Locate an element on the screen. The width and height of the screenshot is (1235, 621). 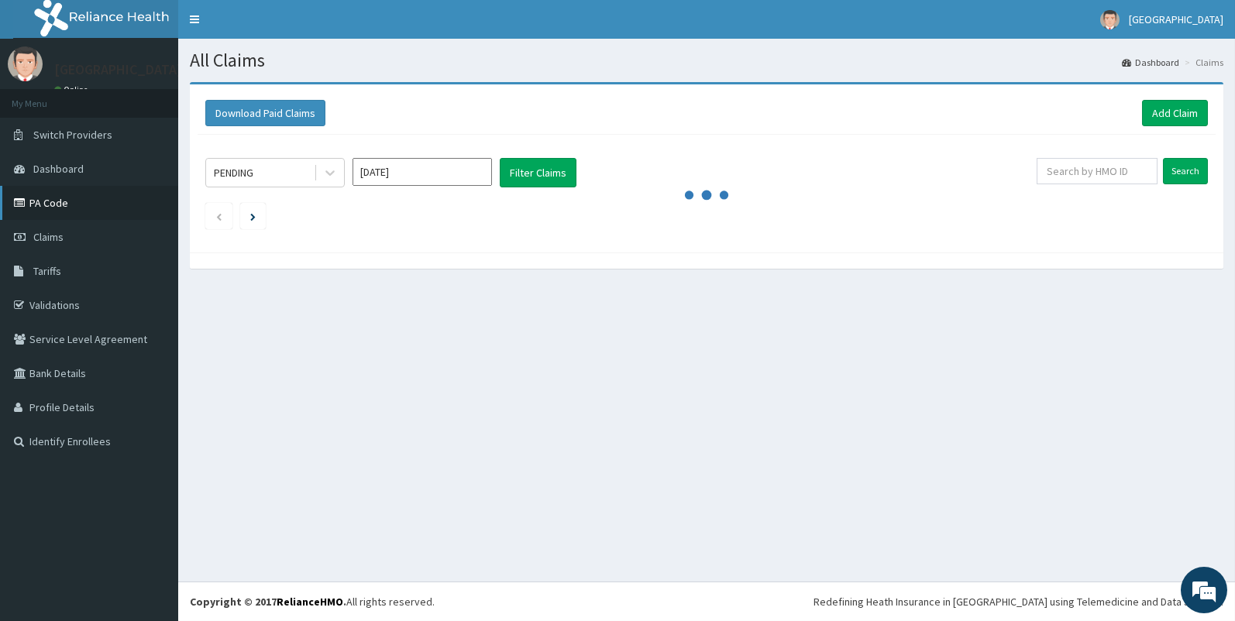
svg: audio-loading is located at coordinates (706, 195).